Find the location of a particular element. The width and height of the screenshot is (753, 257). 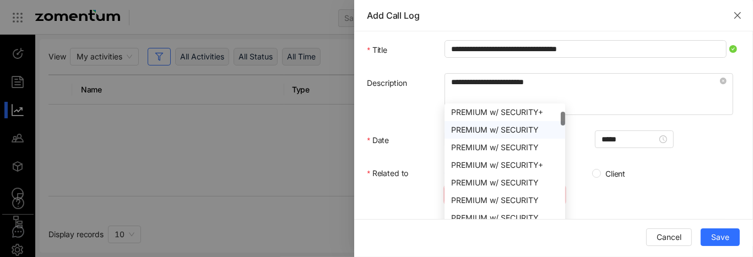

label: Description is located at coordinates (387, 83).